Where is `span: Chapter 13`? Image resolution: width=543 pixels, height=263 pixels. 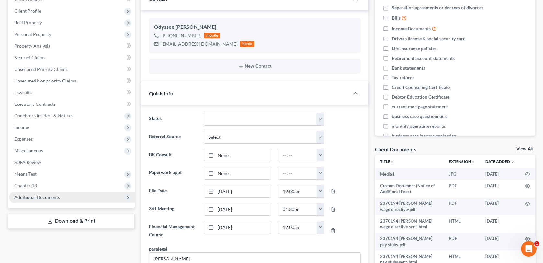 span: Chapter 13 is located at coordinates (26, 186).